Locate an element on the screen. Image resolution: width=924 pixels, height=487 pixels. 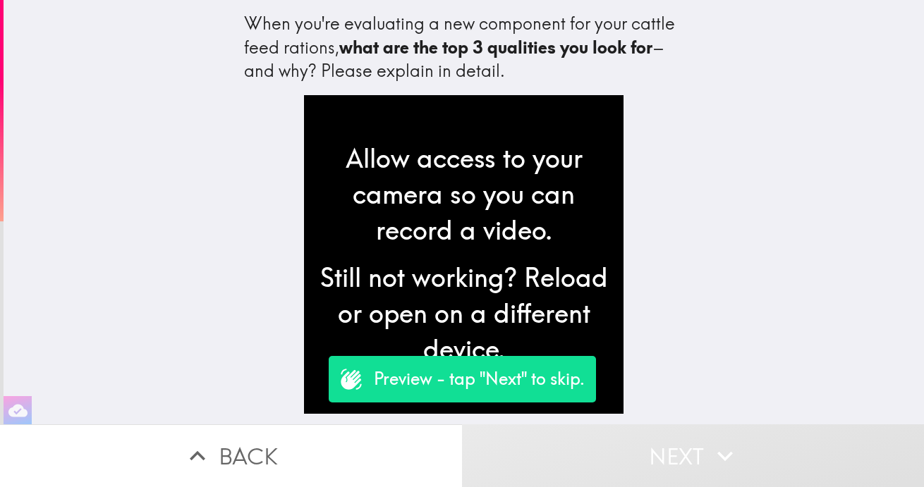
div: When you're evaluating a new component for your cattle feed rations, – and why? Please explain in... is located at coordinates (464, 47).